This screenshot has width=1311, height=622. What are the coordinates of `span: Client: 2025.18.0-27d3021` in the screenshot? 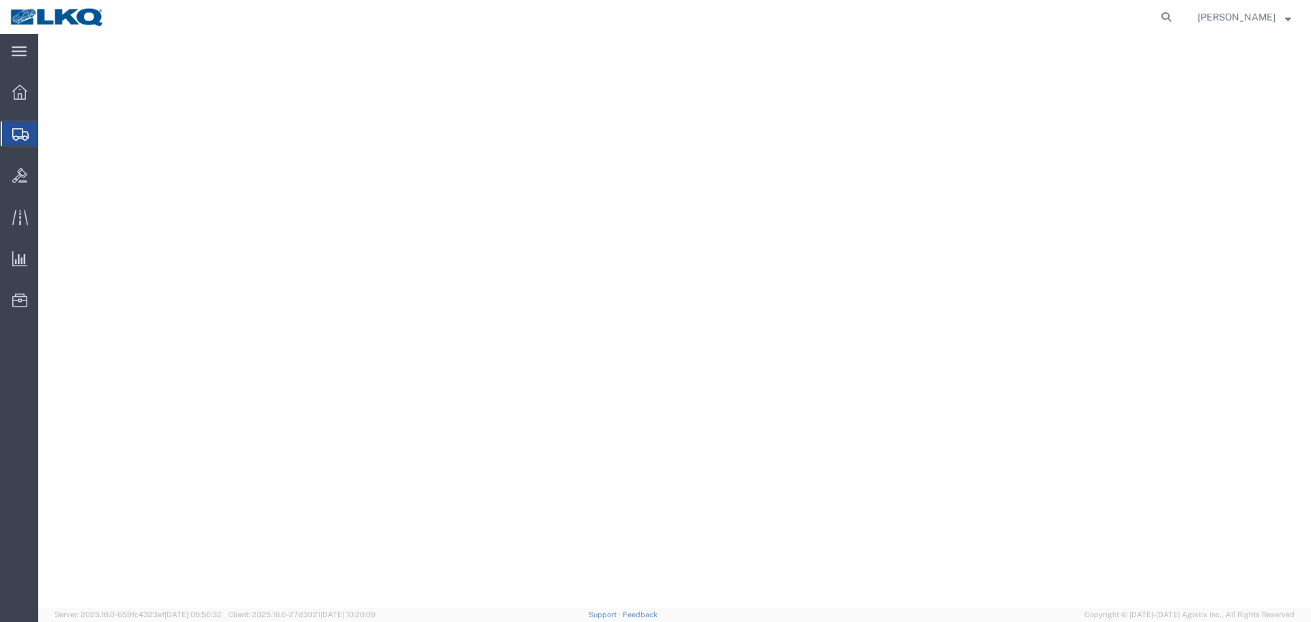 It's located at (302, 614).